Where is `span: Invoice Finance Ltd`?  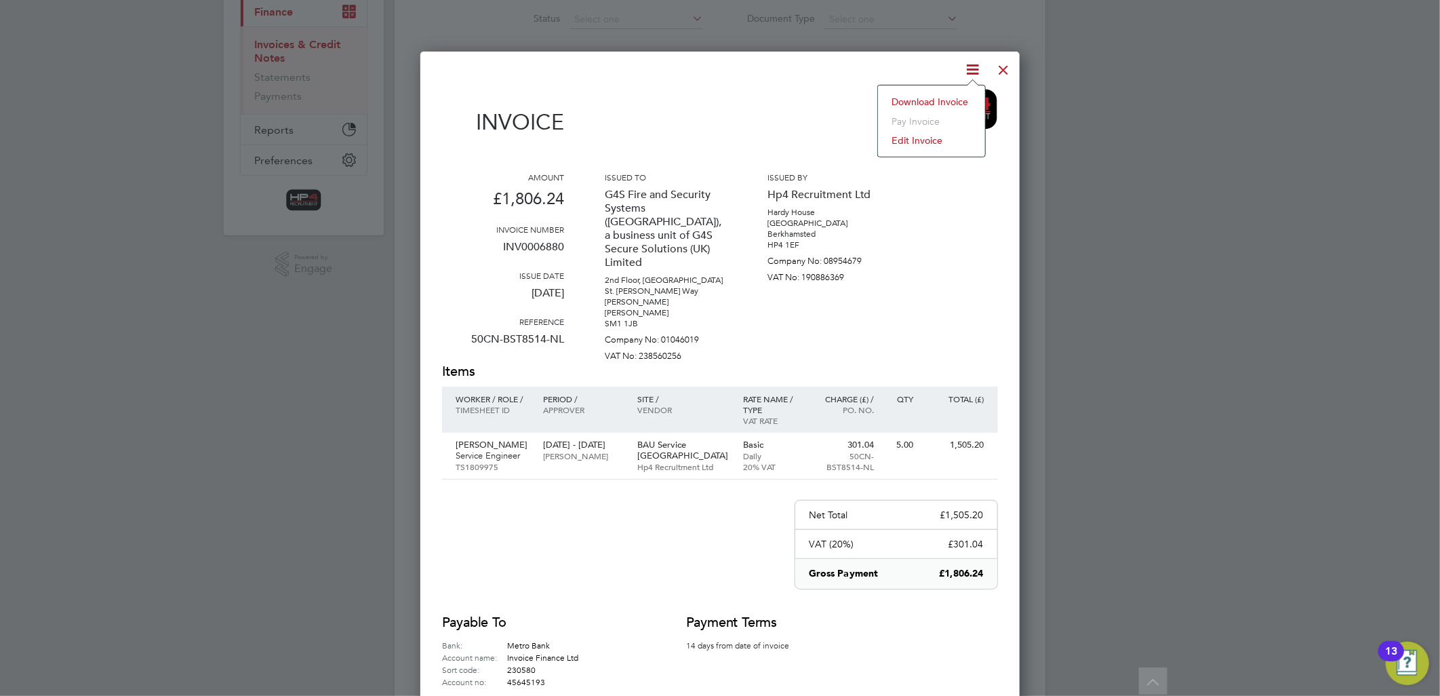
span: Invoice Finance Ltd is located at coordinates (542, 657).